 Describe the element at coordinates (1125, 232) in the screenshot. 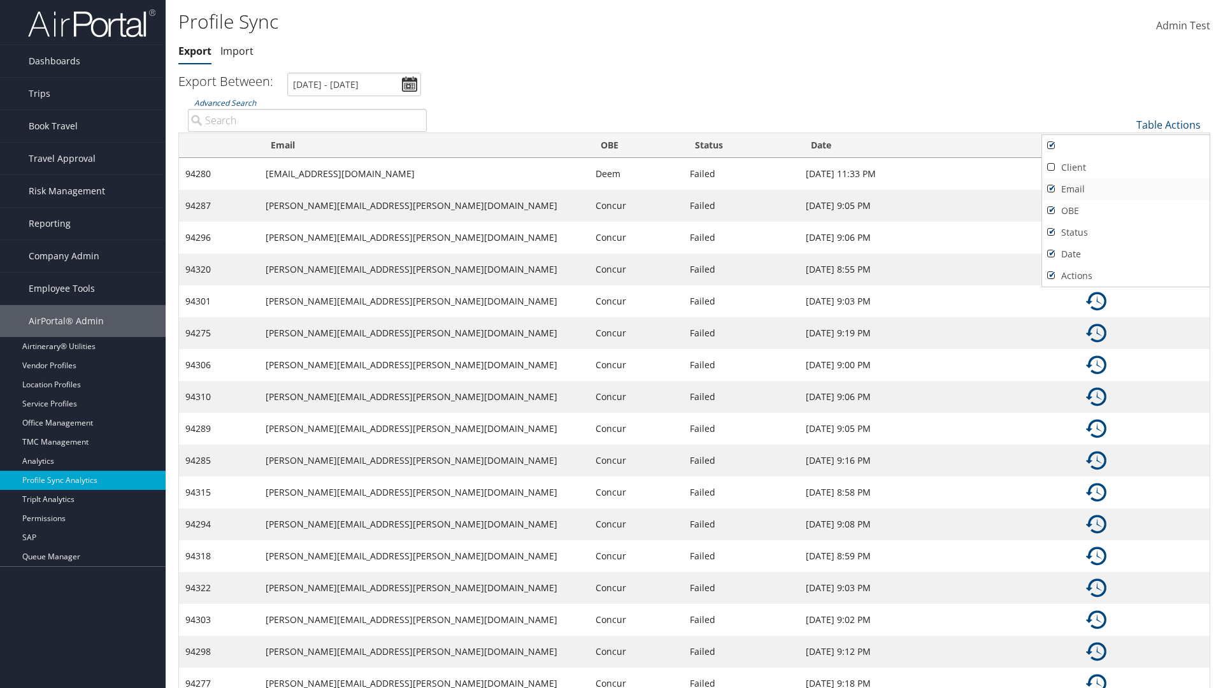

I see `a: Status` at that location.